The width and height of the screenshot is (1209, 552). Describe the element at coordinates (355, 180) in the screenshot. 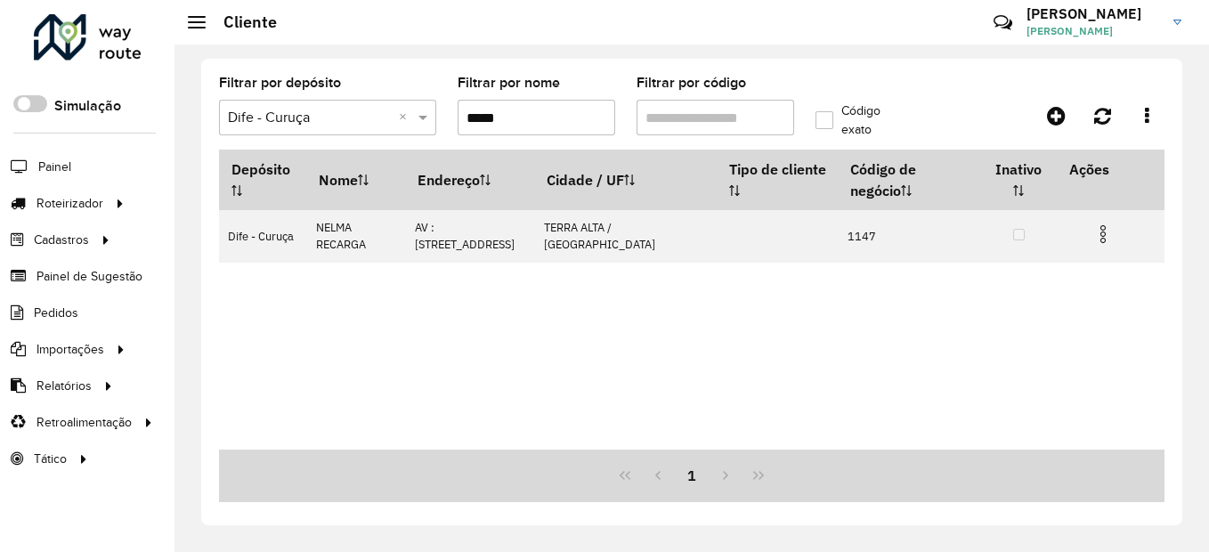

I see `th: Nome` at that location.